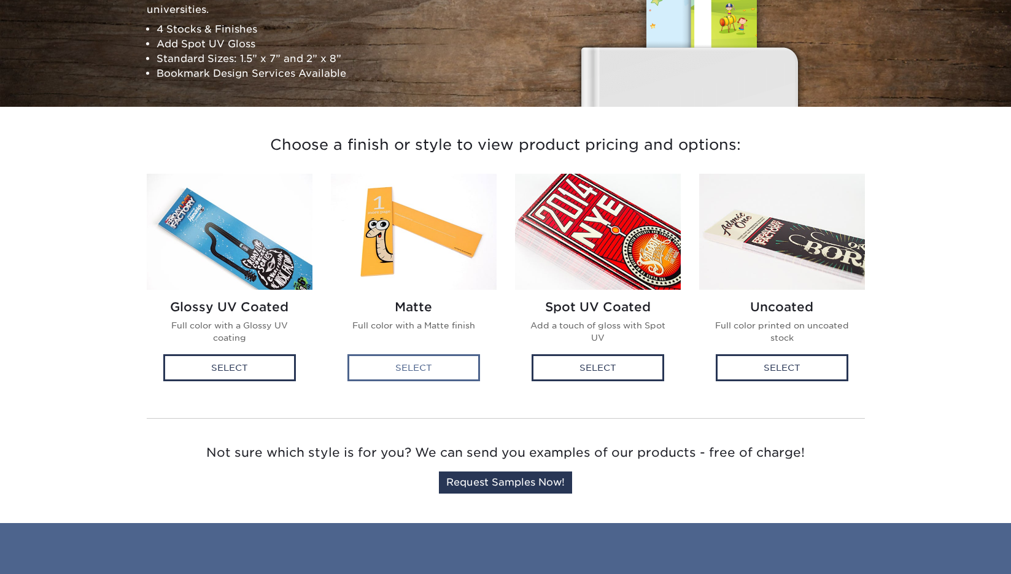 The width and height of the screenshot is (1011, 574). Describe the element at coordinates (414, 284) in the screenshot. I see `a: Matte Bookmarks Matte Full color with a Matte finish Select` at that location.